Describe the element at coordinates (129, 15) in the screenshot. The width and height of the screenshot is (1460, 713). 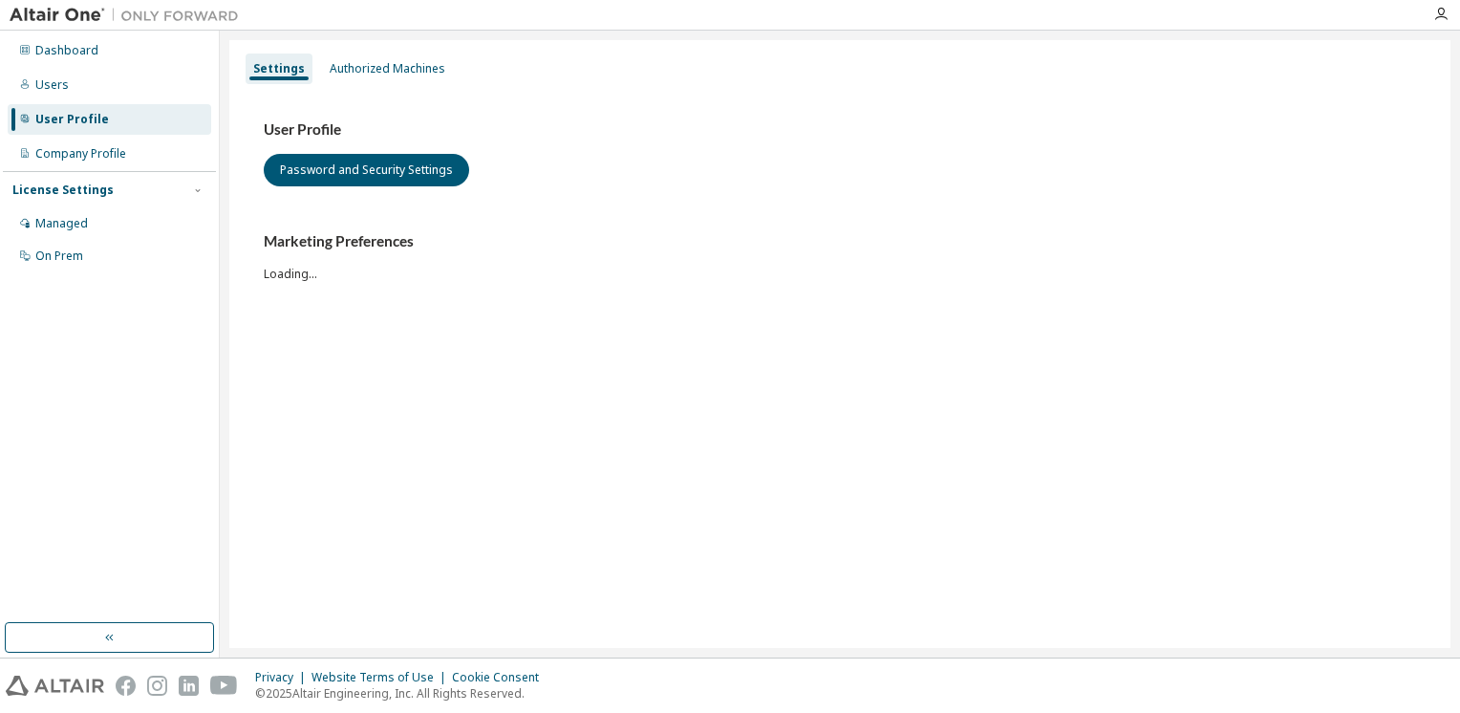
I see `img: Altair One` at that location.